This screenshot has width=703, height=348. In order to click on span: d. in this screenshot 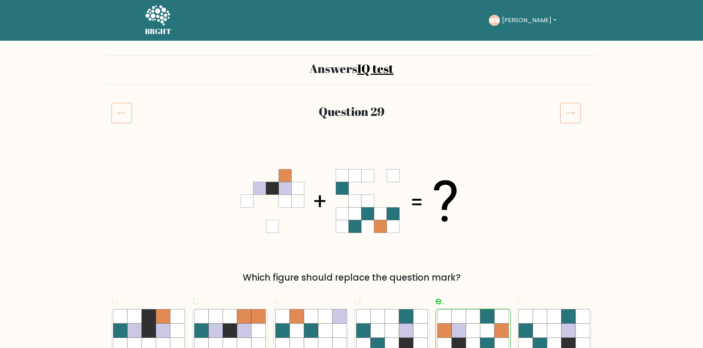, I will do `click(359, 301)`.